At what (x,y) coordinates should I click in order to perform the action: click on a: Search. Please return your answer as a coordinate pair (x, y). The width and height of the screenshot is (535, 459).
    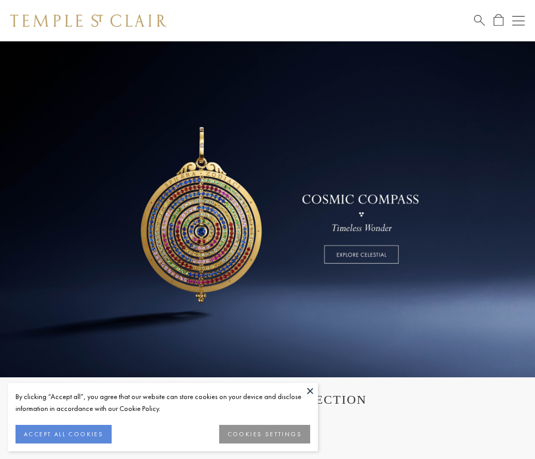
    Looking at the image, I should click on (479, 20).